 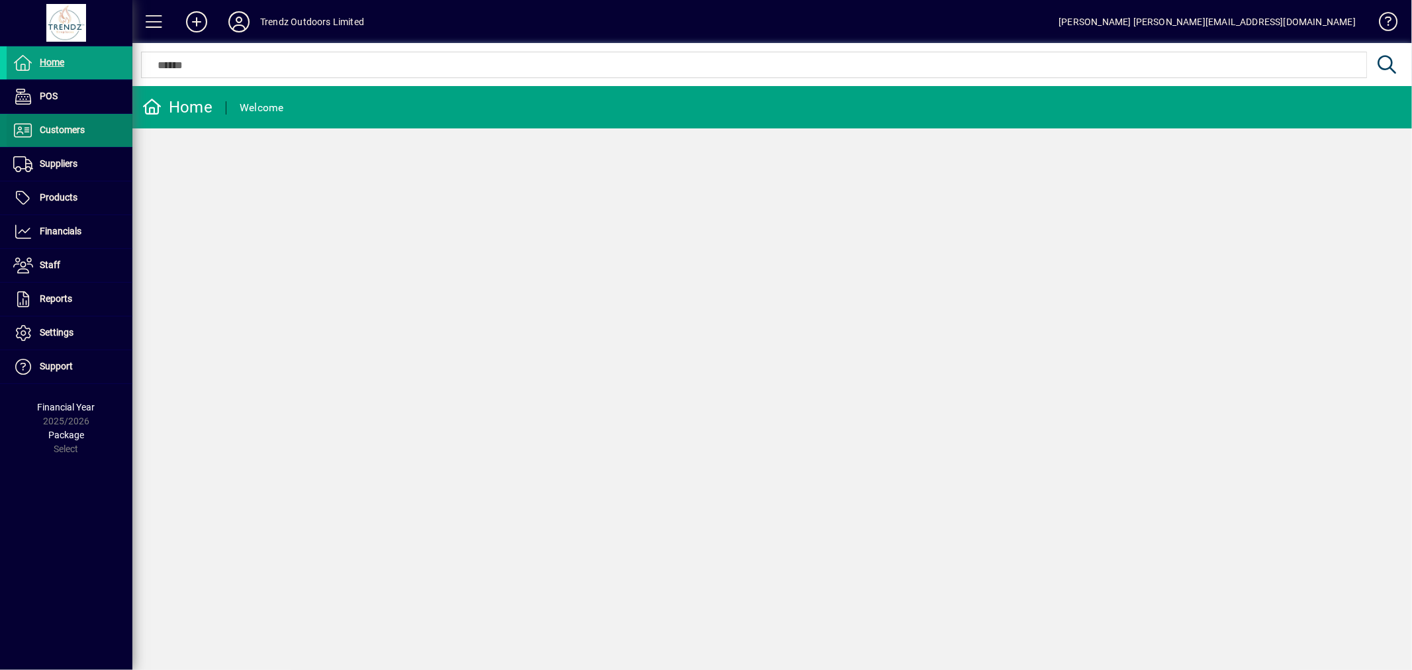 I want to click on a: Support, so click(x=69, y=367).